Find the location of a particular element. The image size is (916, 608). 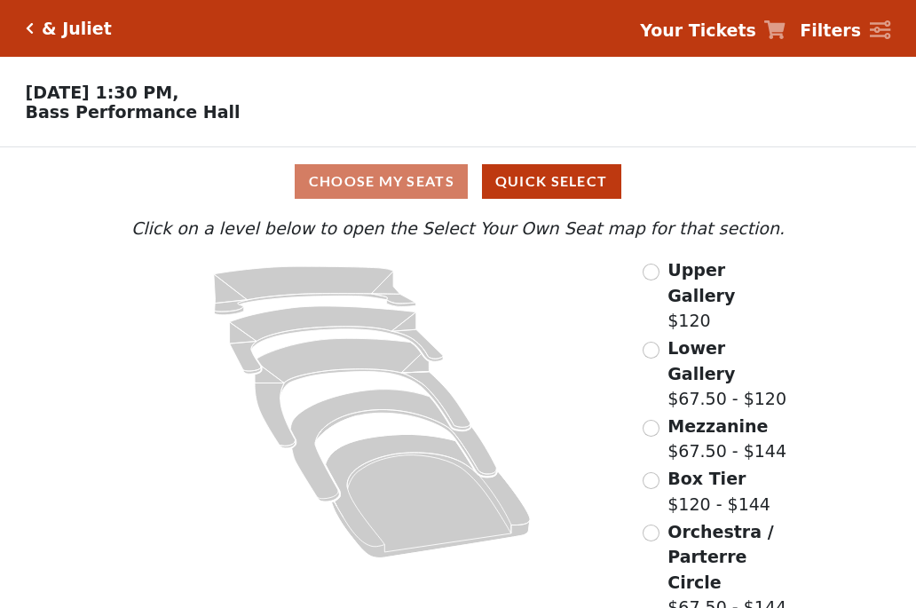

label: $120 is located at coordinates (728, 296).